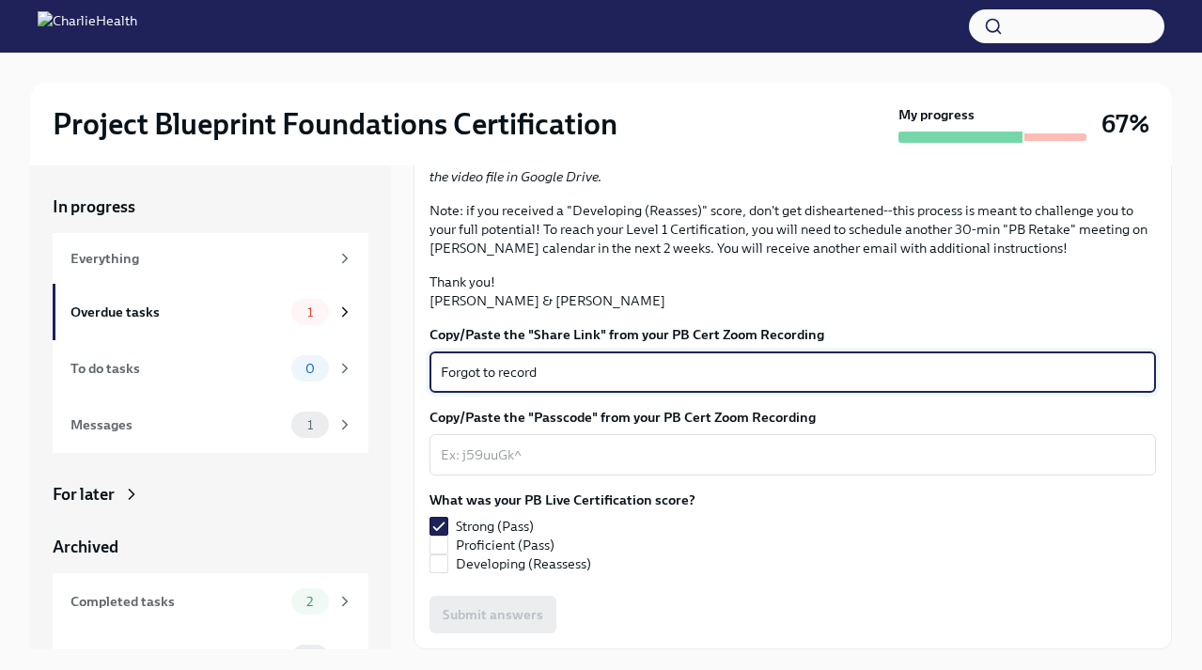 The width and height of the screenshot is (1202, 670). I want to click on div: For later, so click(84, 494).